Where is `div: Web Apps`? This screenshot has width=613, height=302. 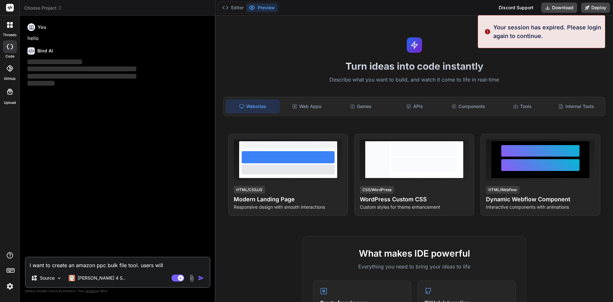
div: Web Apps is located at coordinates (307, 106).